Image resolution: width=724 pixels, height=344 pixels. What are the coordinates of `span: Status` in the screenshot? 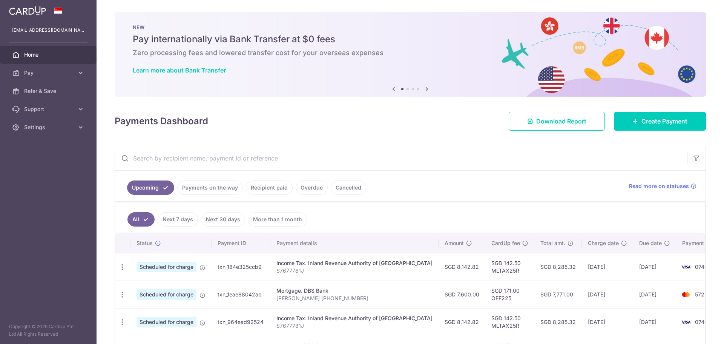 It's located at (145, 243).